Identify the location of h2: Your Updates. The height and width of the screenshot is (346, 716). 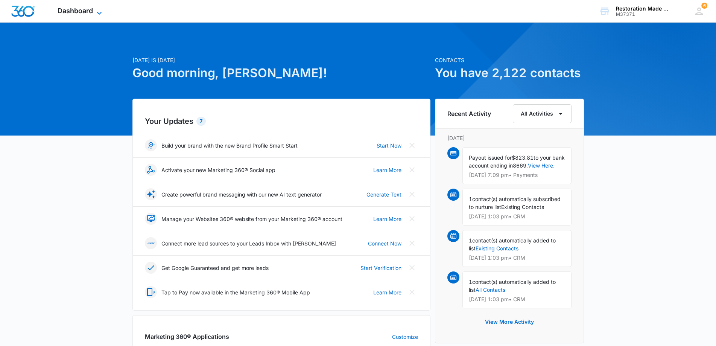
(281, 121).